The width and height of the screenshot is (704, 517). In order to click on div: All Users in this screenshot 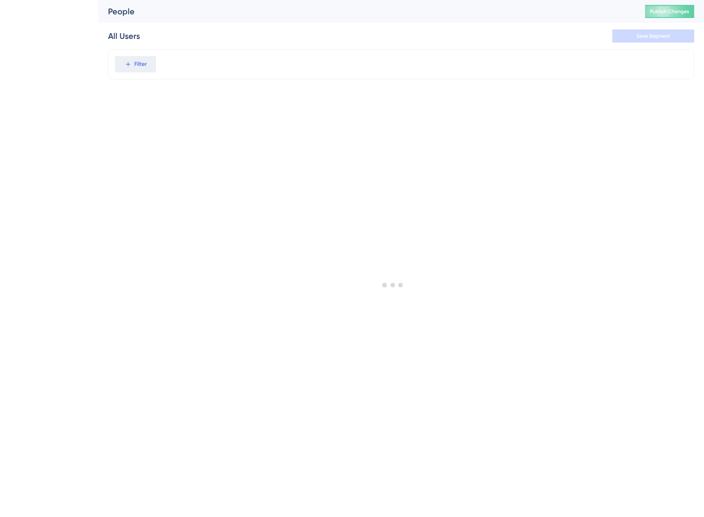, I will do `click(124, 36)`.